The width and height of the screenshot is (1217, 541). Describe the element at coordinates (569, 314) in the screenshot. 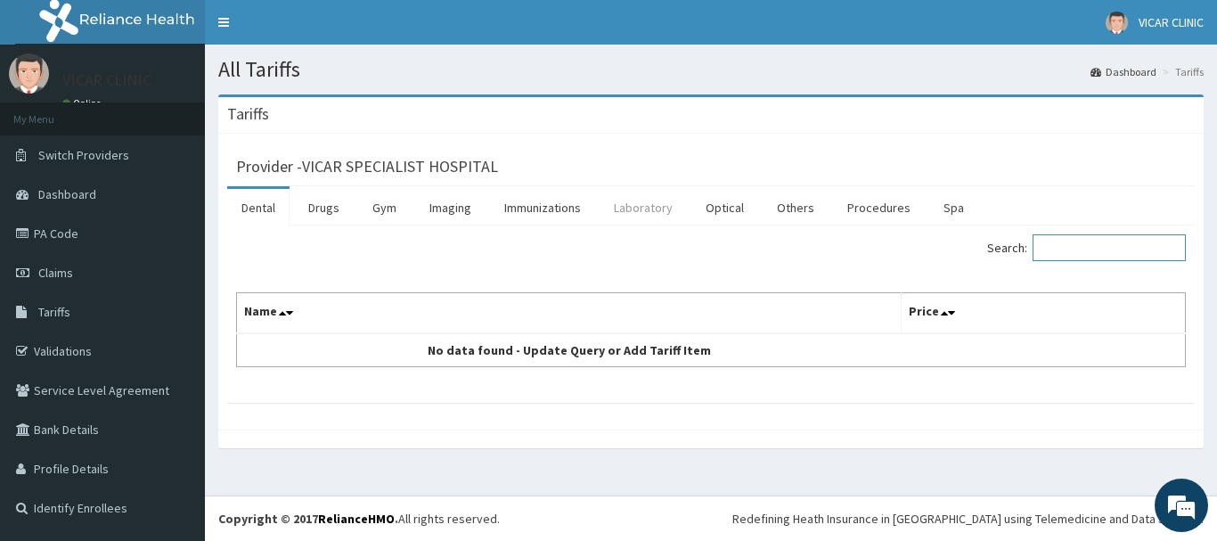

I see `th: Name` at that location.